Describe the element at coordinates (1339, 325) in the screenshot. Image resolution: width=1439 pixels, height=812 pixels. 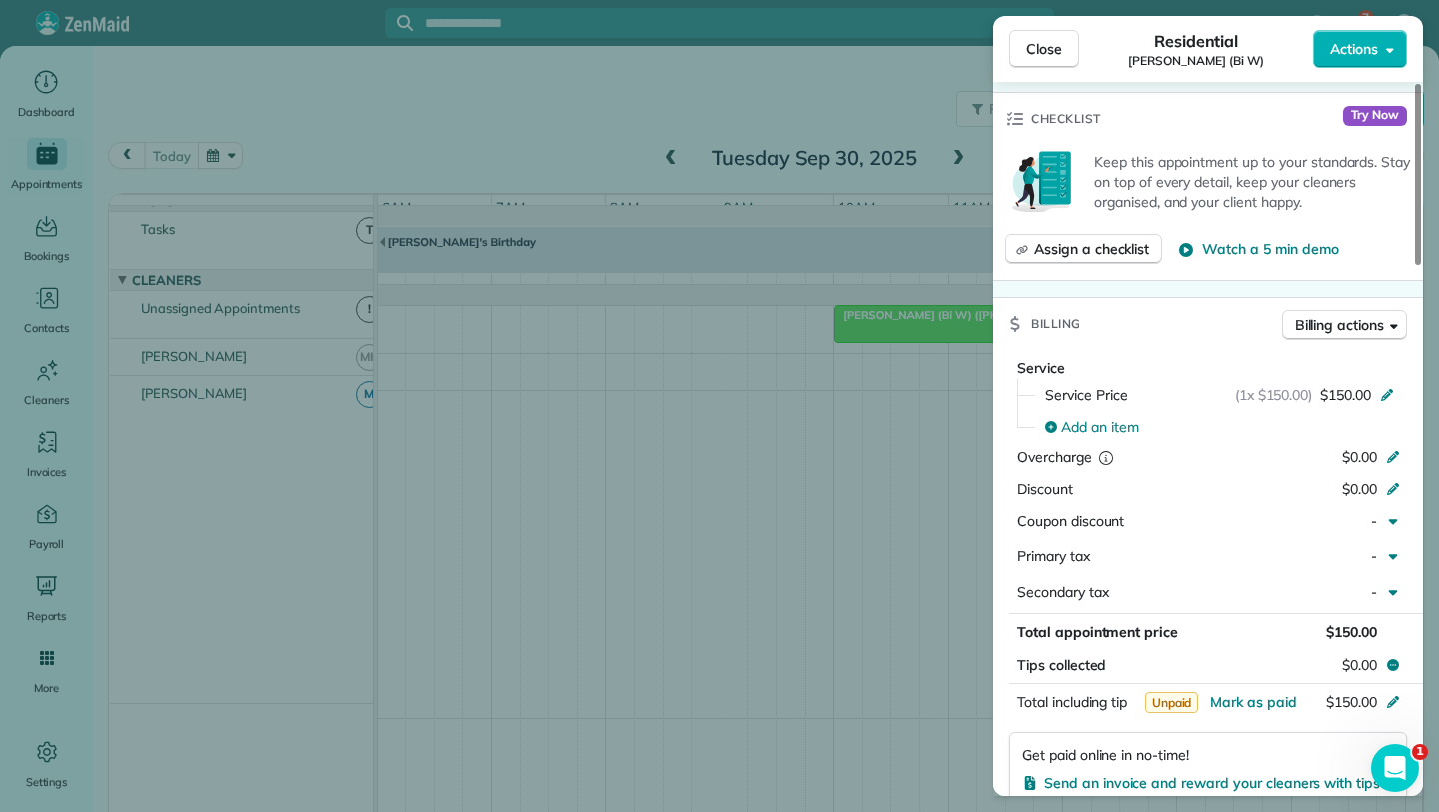
I see `span: Billing actions` at that location.